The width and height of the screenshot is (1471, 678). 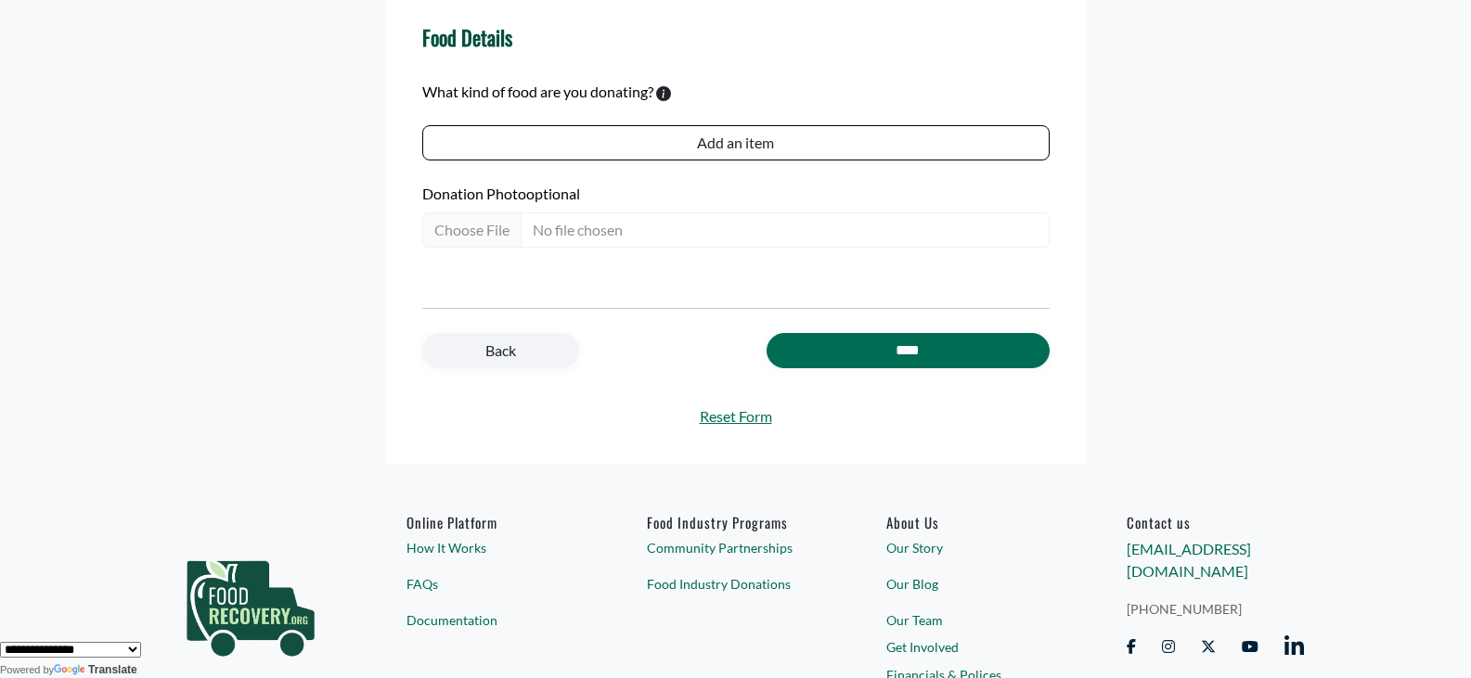 What do you see at coordinates (974, 523) in the screenshot?
I see `h6: About Us` at bounding box center [974, 523].